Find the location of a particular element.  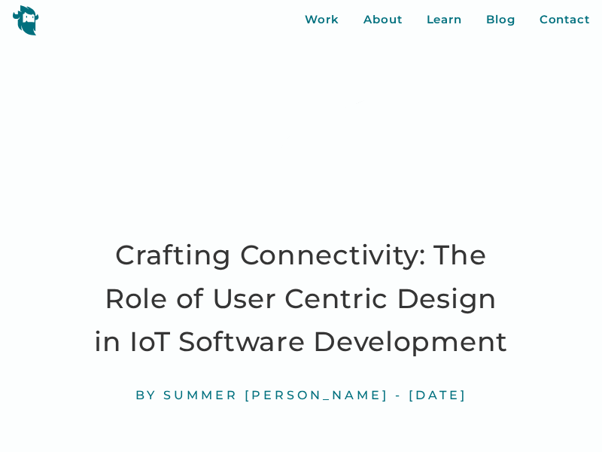

div: Contact is located at coordinates (564, 20).